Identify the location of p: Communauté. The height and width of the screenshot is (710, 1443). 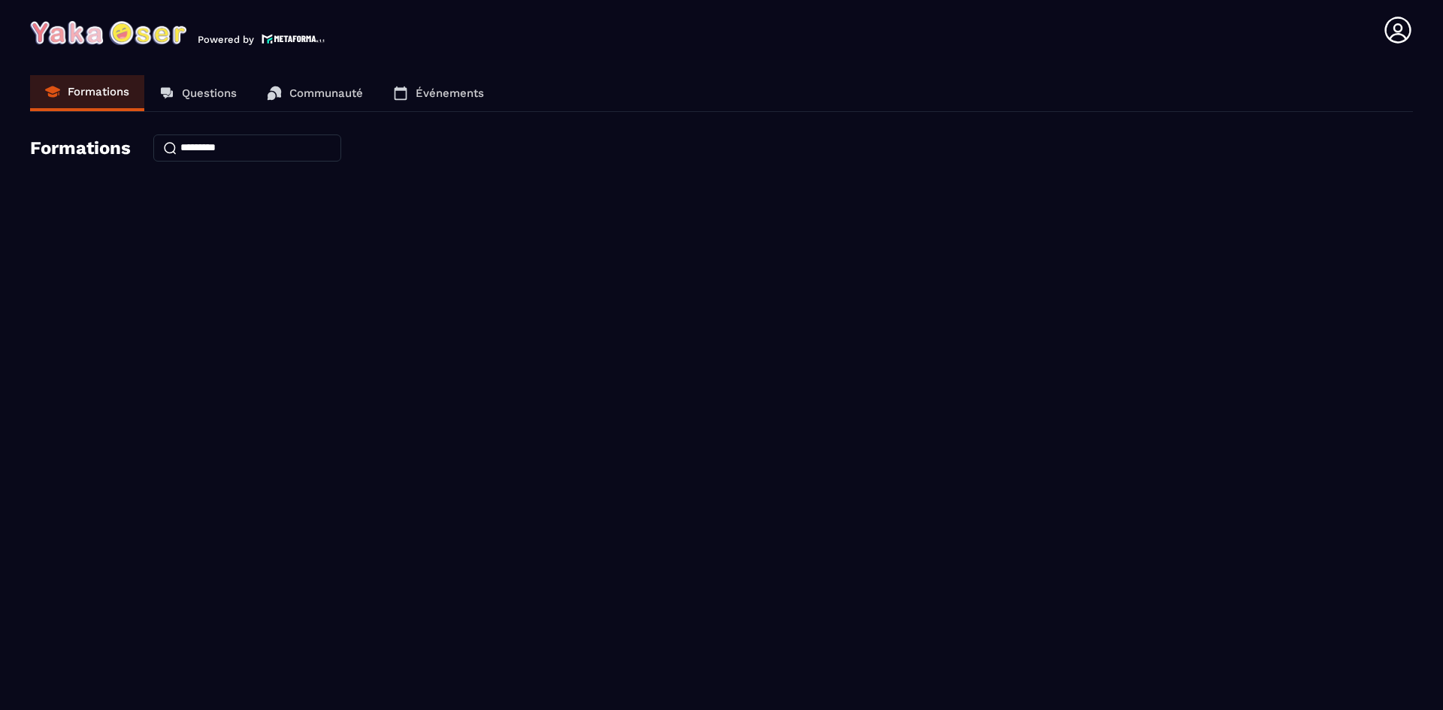
(326, 93).